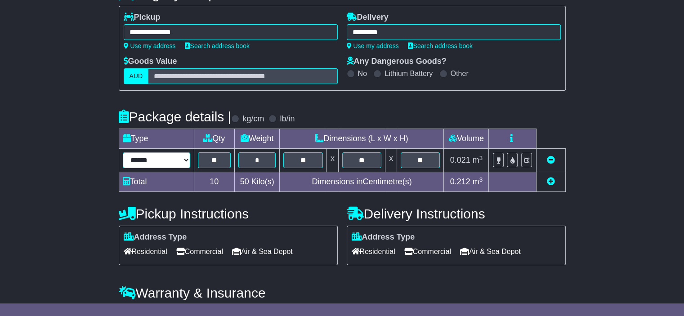  I want to click on label: Other, so click(459, 73).